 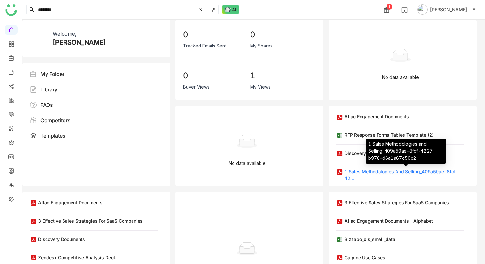 I want to click on div: FAQs, so click(x=46, y=105).